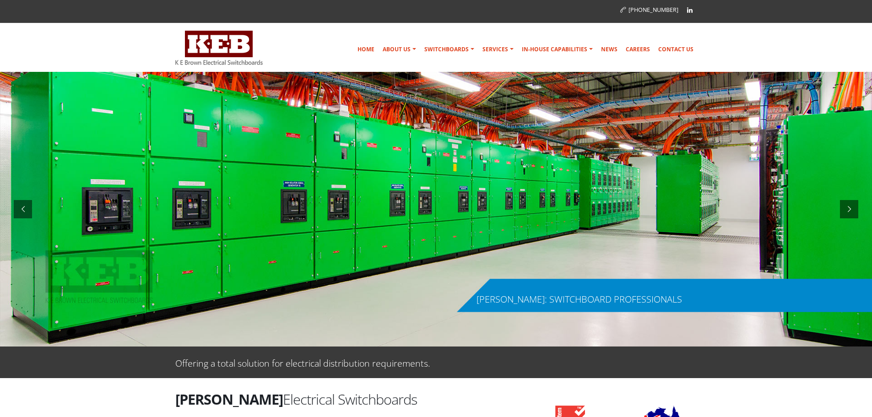 The height and width of the screenshot is (417, 872). What do you see at coordinates (347, 399) in the screenshot?
I see `h2: Electrical Switchboards` at bounding box center [347, 399].